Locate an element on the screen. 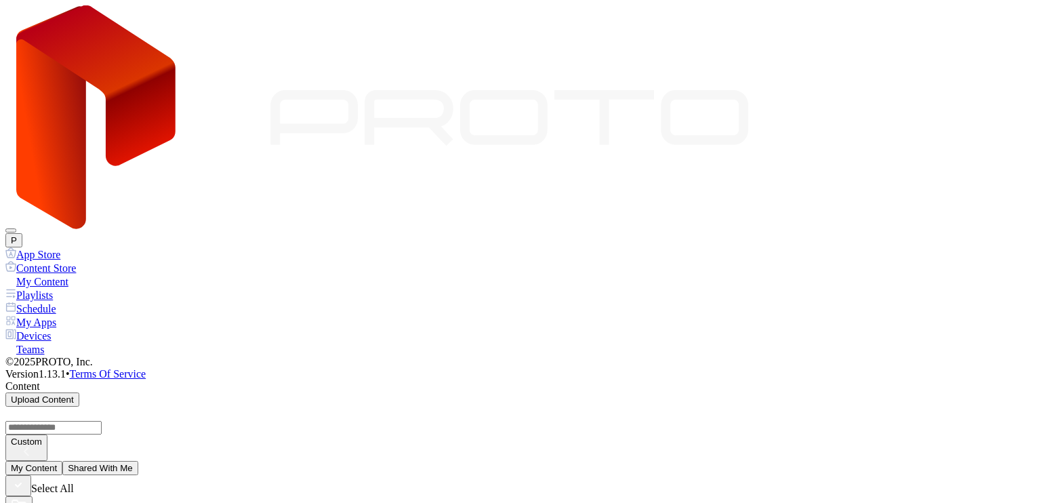  div: Custom is located at coordinates (26, 441).